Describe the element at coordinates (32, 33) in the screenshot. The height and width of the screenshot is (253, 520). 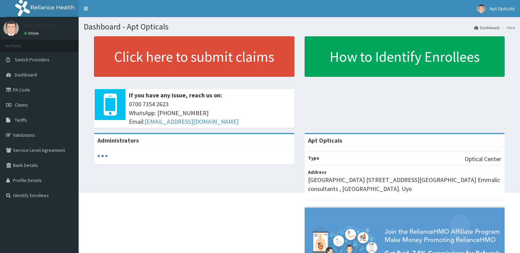
I see `a: Online` at that location.